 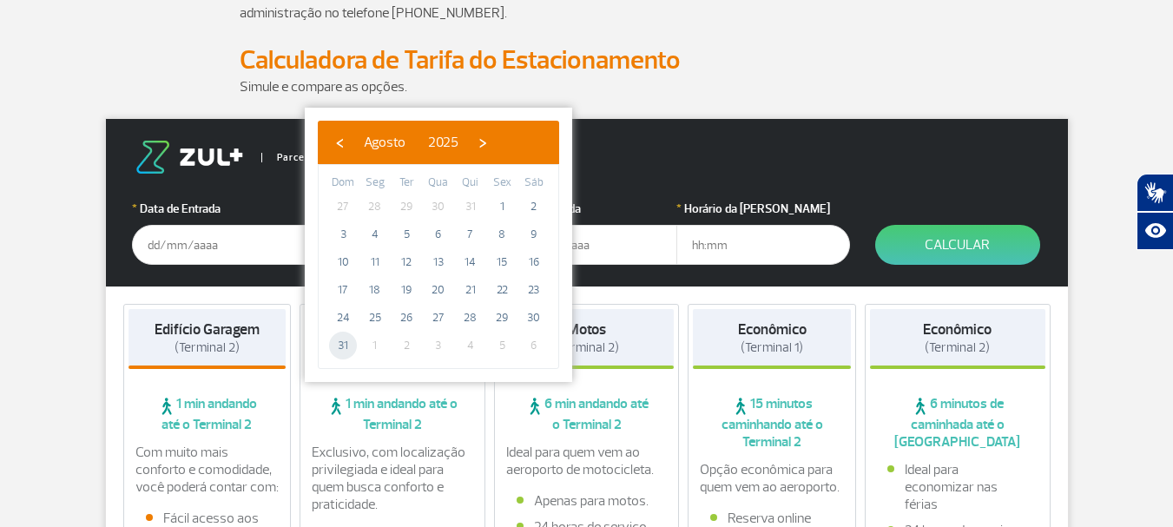 I want to click on li: Ideal para economizar nas férias, so click(x=957, y=487).